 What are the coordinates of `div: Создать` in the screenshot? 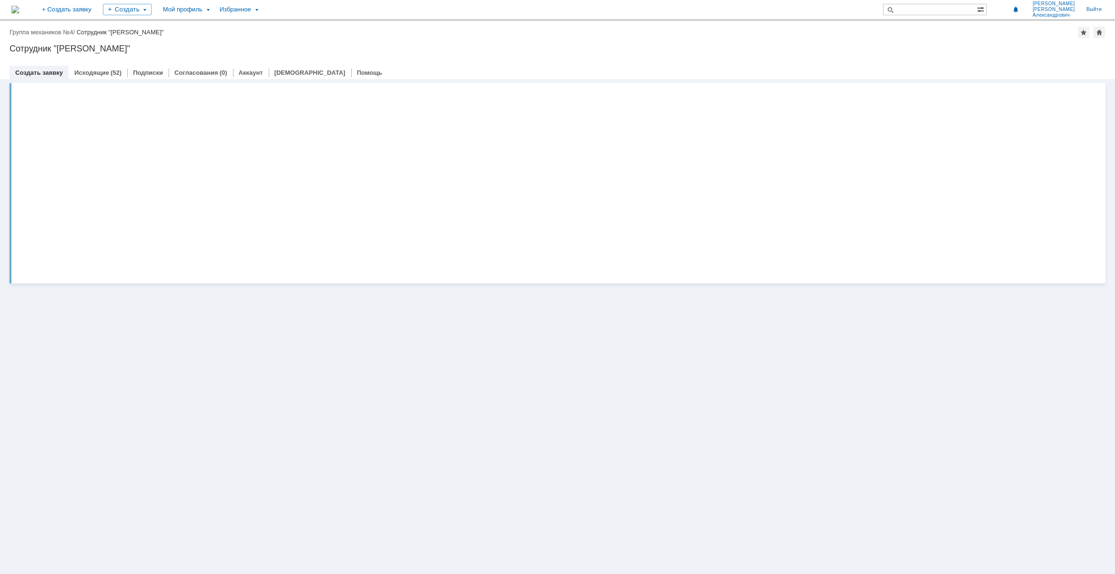 It's located at (127, 10).